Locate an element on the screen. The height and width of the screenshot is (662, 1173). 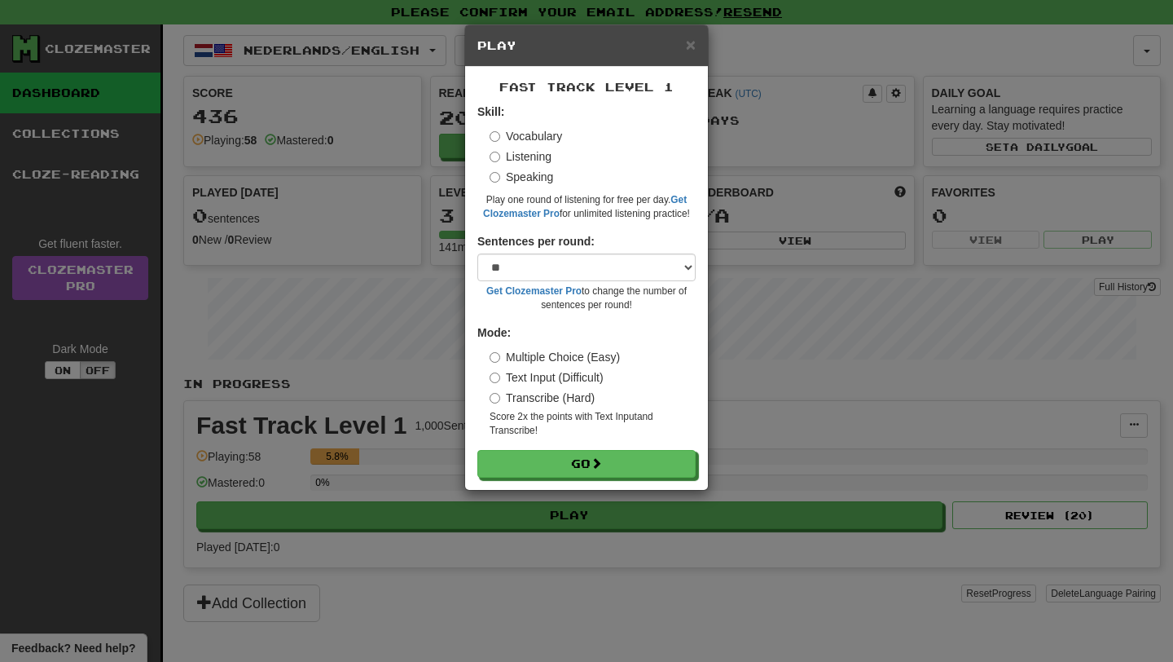
label: Speaking is located at coordinates (522, 177).